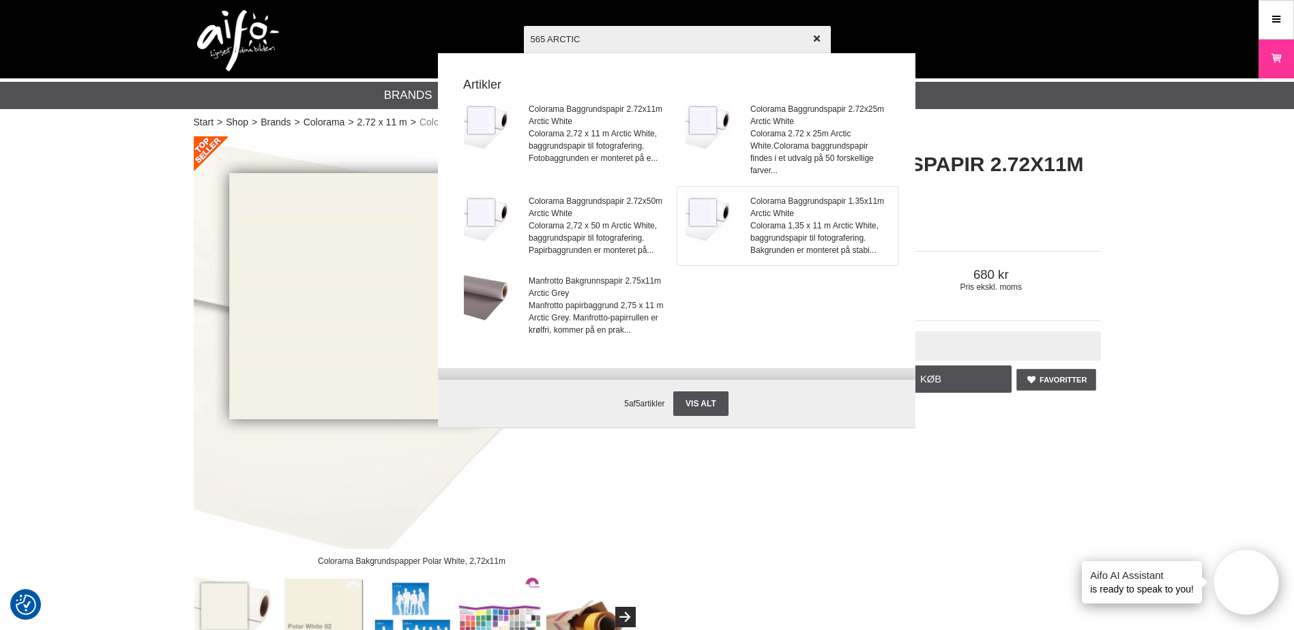 The image size is (1294, 630). I want to click on a: Vis alt, so click(700, 404).